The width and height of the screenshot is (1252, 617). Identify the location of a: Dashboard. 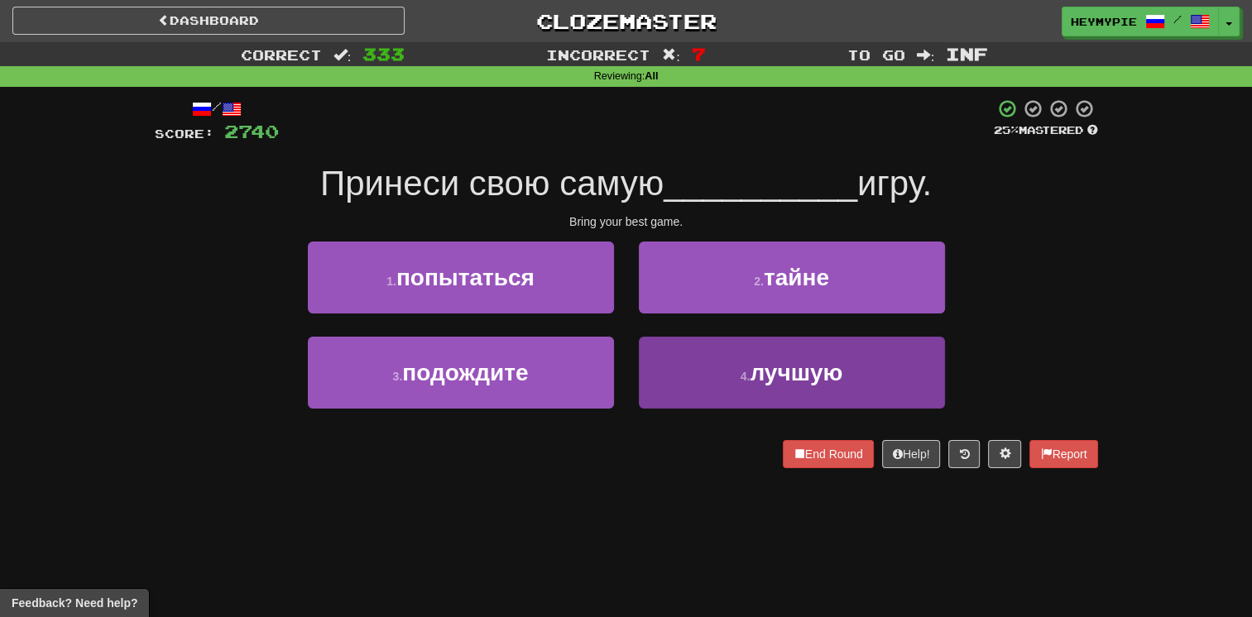
(208, 21).